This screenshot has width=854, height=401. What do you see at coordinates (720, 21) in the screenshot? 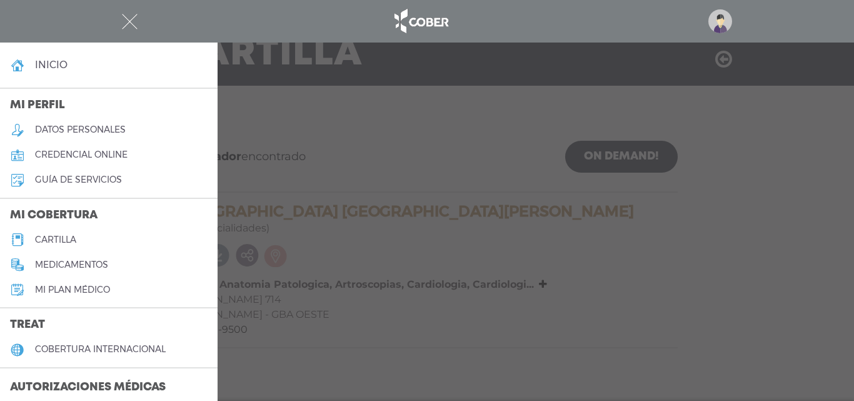
I see `img: profile-placeholder.svg` at bounding box center [720, 21].